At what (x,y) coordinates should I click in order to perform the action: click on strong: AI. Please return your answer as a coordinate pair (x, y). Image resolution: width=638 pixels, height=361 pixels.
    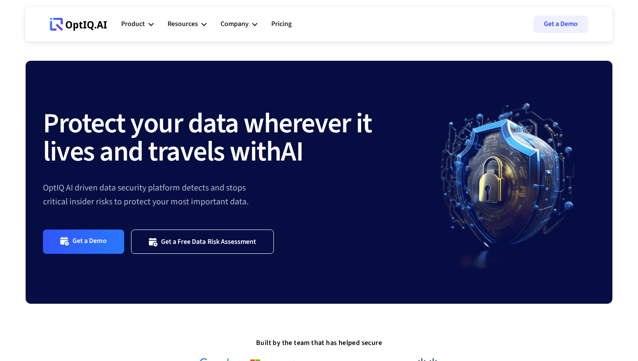
    Looking at the image, I should click on (292, 152).